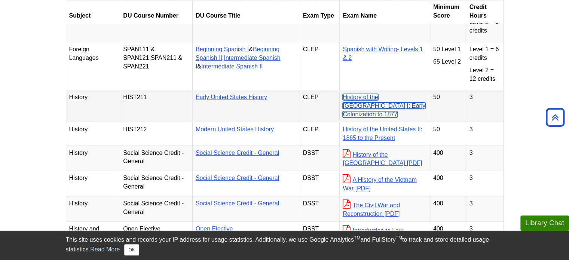  Describe the element at coordinates (448, 62) in the screenshot. I see `p: 65 Level 2` at that location.